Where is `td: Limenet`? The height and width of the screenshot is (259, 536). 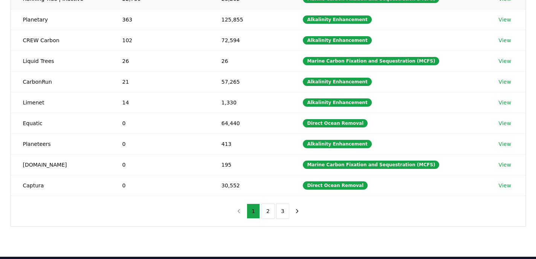 td: Limenet is located at coordinates (61, 102).